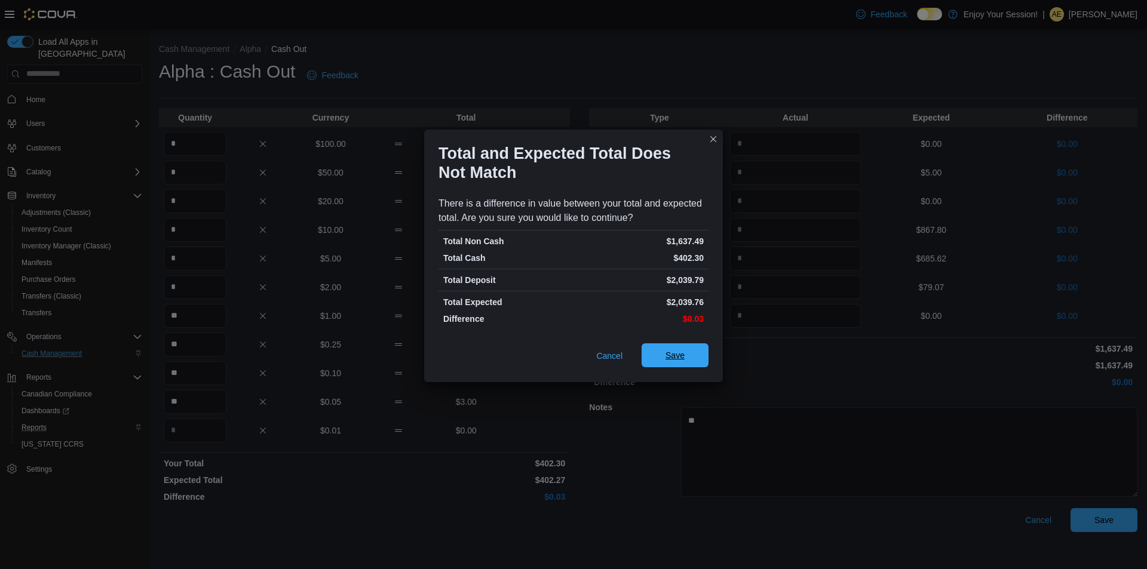  Describe the element at coordinates (609, 356) in the screenshot. I see `button: Cancel` at that location.